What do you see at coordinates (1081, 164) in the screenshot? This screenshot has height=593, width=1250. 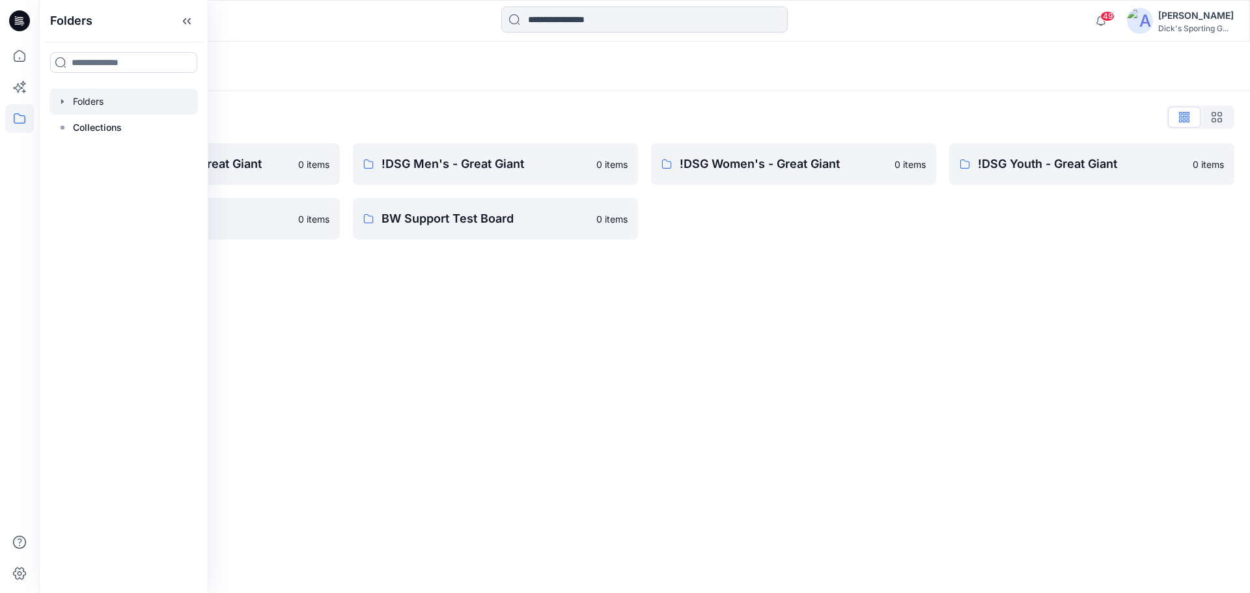 I see `p: !DSG Youth - Great Giant` at bounding box center [1081, 164].